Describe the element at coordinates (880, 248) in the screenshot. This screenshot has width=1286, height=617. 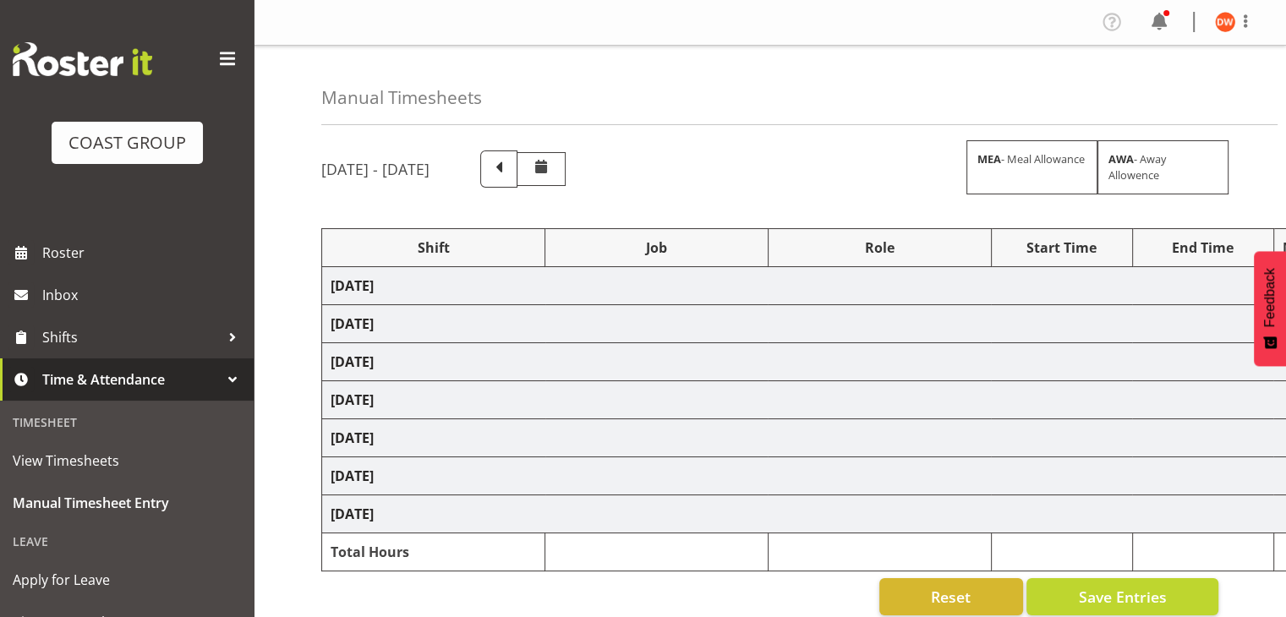
I see `div: Role` at that location.